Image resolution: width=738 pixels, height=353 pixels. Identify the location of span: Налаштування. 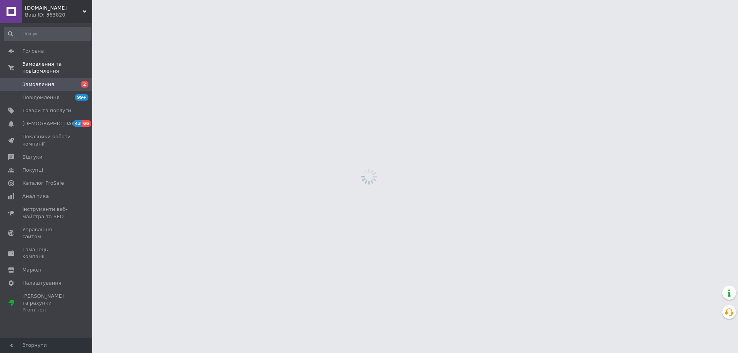
(42, 283).